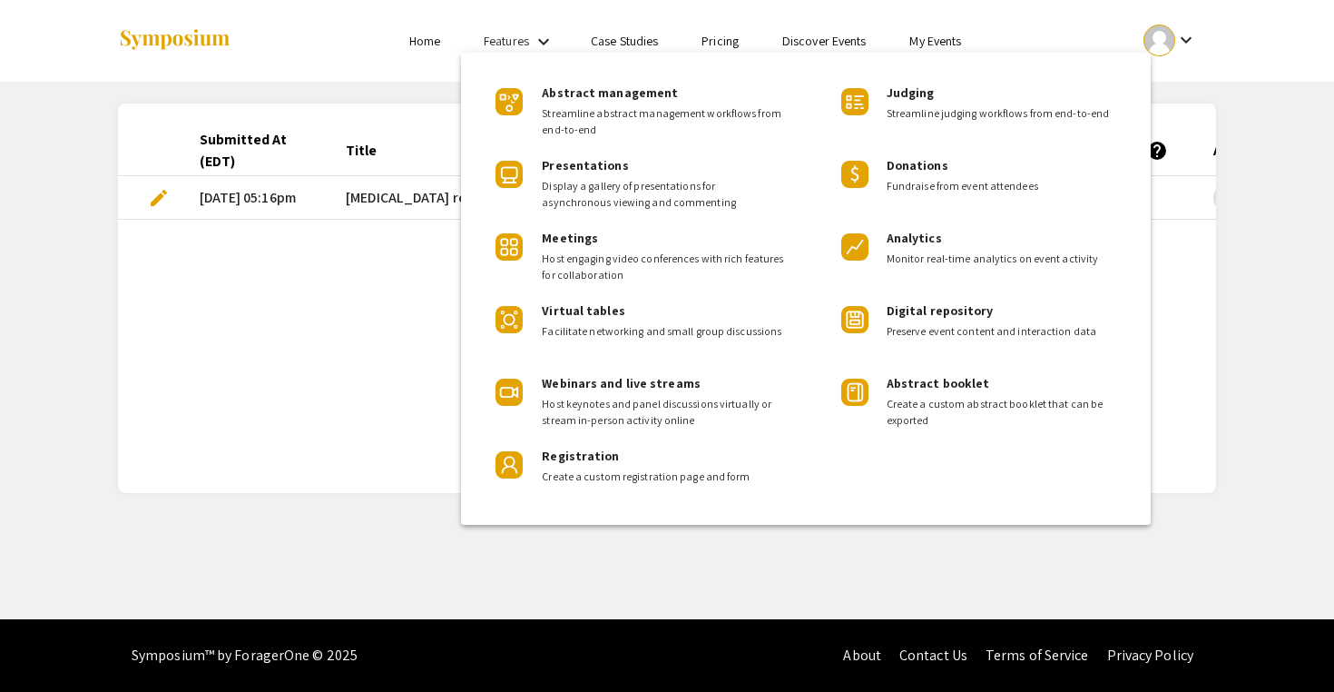  Describe the element at coordinates (664, 412) in the screenshot. I see `span: Host keynotes and panel discussions virtually or stream in-person activity online` at that location.